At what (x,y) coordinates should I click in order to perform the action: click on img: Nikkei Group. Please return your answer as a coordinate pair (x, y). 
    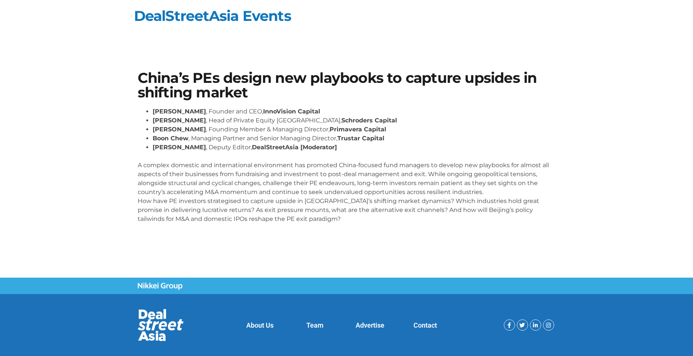
    Looking at the image, I should click on (160, 286).